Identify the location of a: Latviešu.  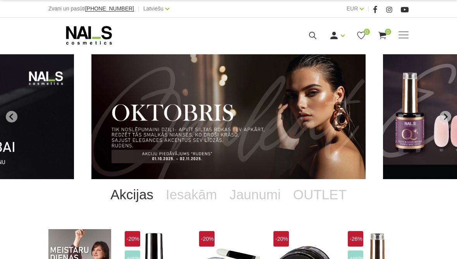
(153, 9).